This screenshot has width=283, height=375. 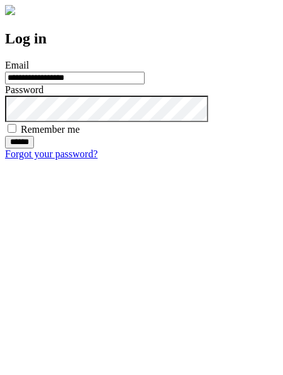 What do you see at coordinates (24, 89) in the screenshot?
I see `label: Password` at bounding box center [24, 89].